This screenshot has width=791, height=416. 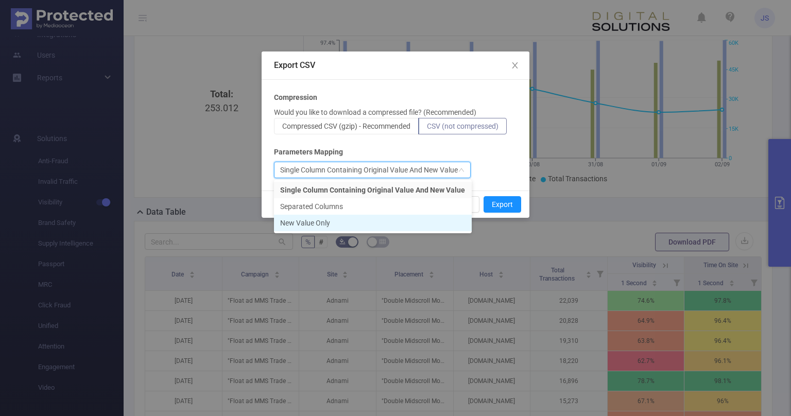 What do you see at coordinates (502, 205) in the screenshot?
I see `button: Export` at bounding box center [502, 205].